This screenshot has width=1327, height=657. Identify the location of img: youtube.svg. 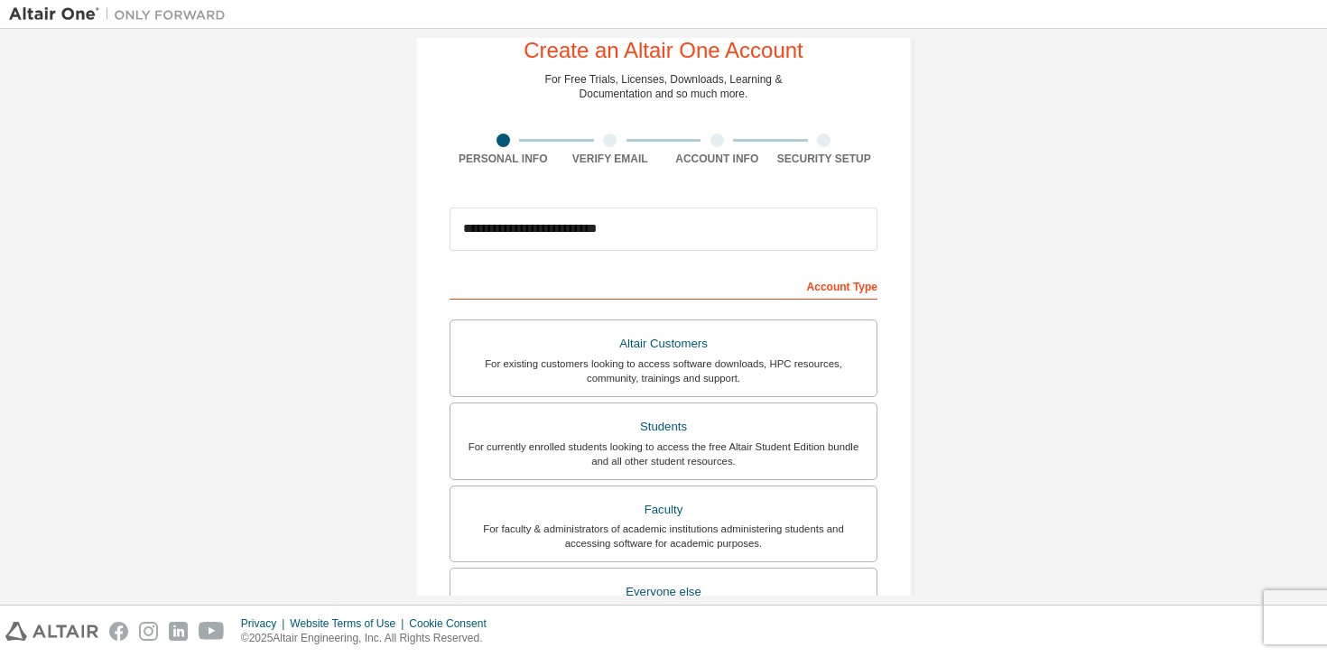
(211, 631).